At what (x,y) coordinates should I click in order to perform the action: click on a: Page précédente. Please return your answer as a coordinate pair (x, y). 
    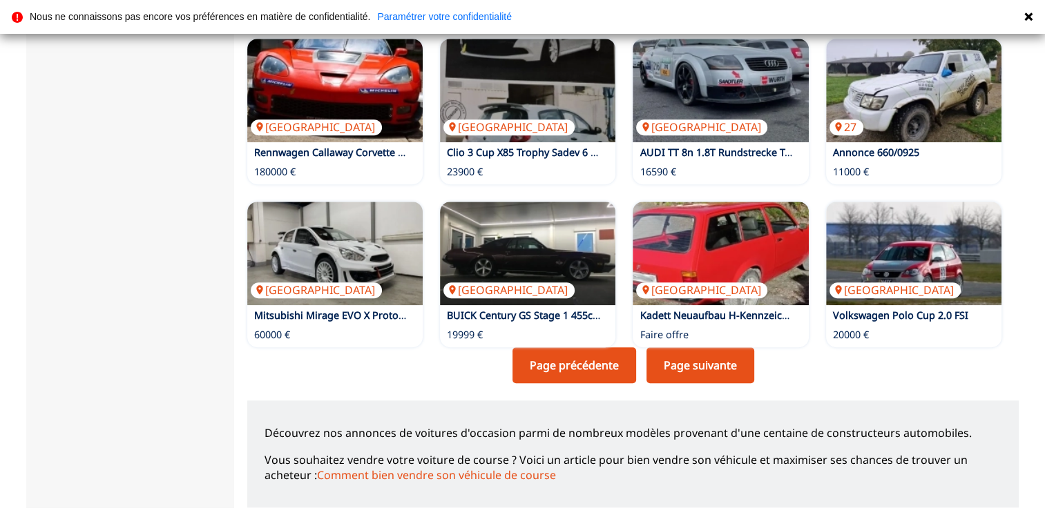
    Looking at the image, I should click on (574, 365).